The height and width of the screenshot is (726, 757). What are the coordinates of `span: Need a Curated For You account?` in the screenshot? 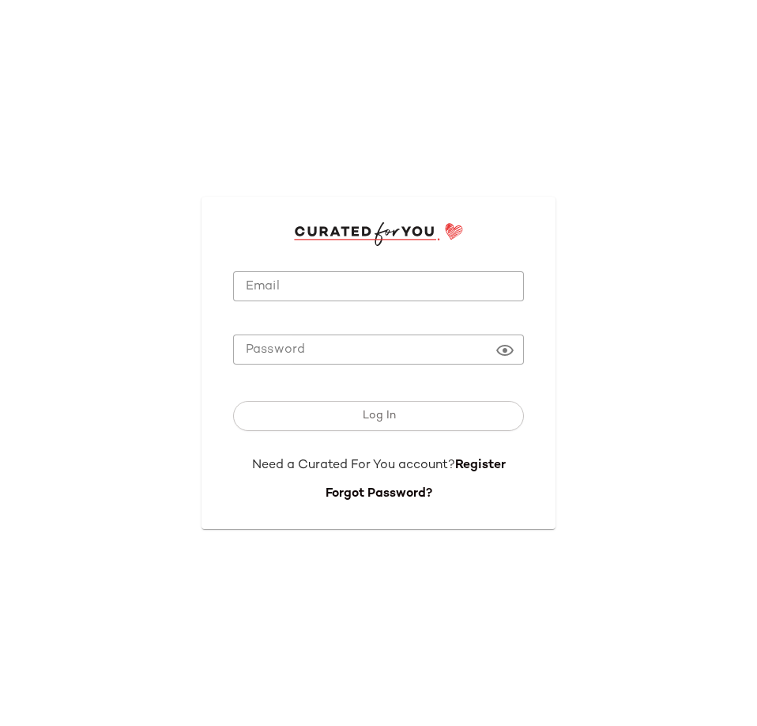 It's located at (353, 465).